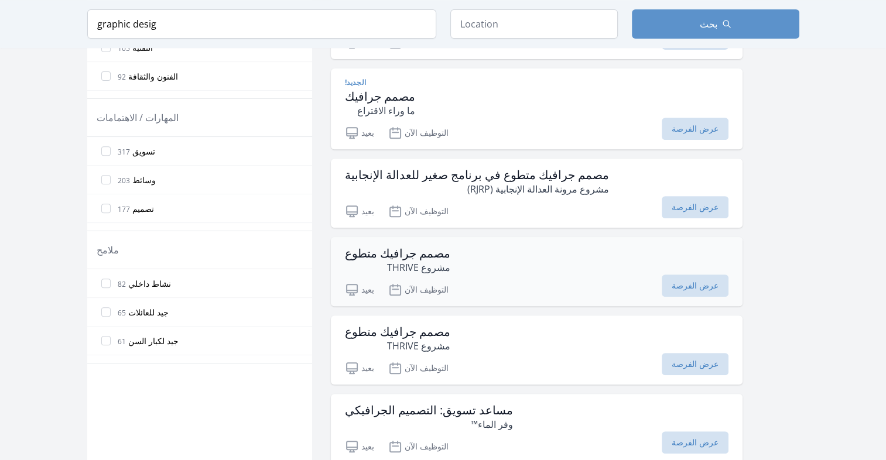 The height and width of the screenshot is (460, 886). What do you see at coordinates (144, 152) in the screenshot?
I see `span: تسويق` at bounding box center [144, 152].